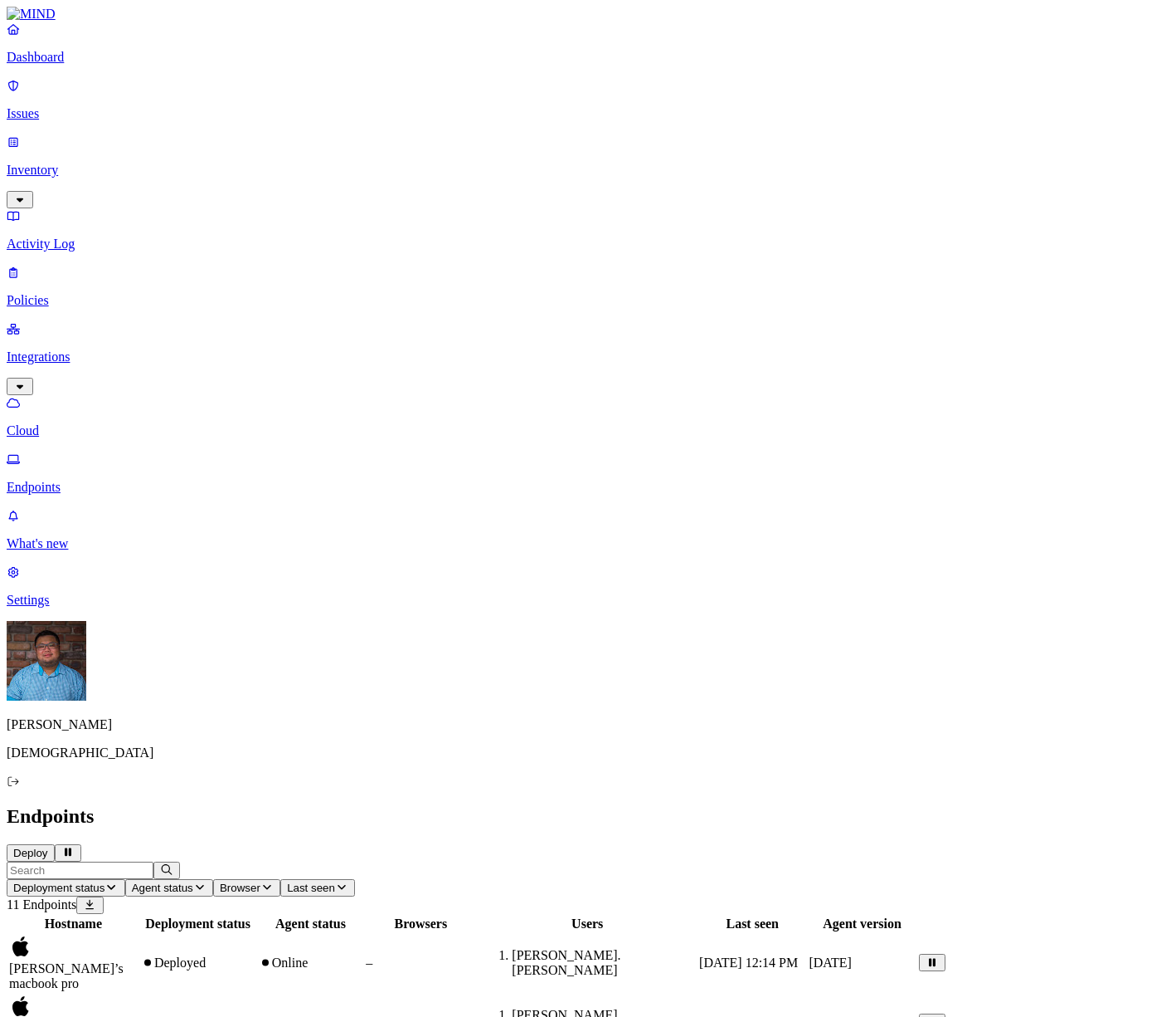 This screenshot has height=1017, width=1176. Describe the element at coordinates (588, 600) in the screenshot. I see `p: Settings` at that location.